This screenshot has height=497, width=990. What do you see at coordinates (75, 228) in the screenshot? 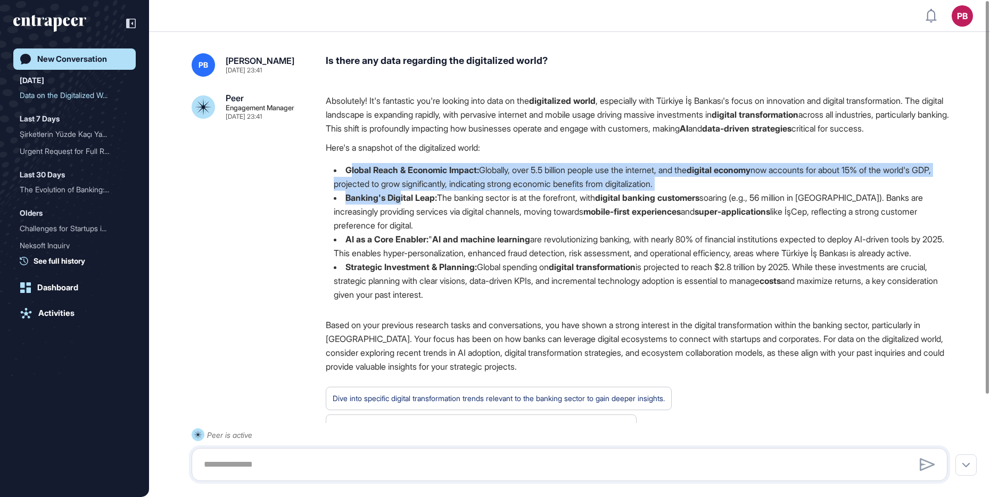
I see `div: Challenges for Startups in Connecting with Corporates` at bounding box center [75, 228].